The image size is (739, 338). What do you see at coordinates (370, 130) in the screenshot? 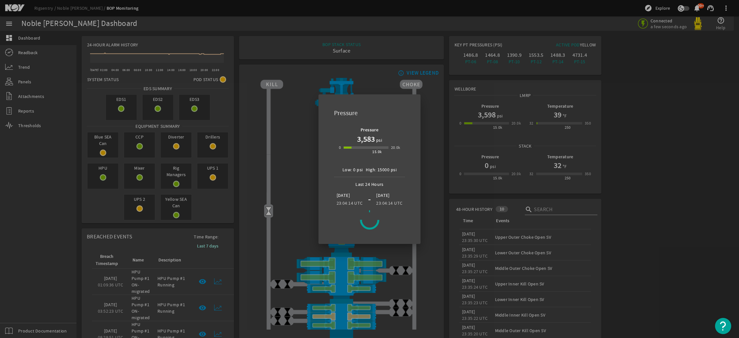
I see `b: Pressure` at bounding box center [370, 130].